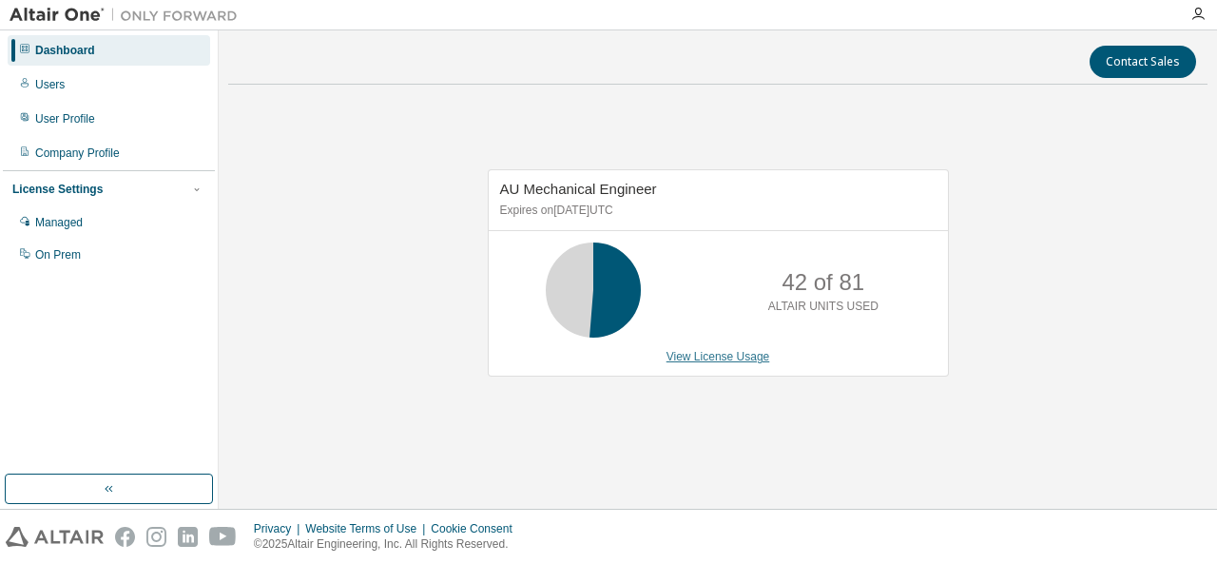  What do you see at coordinates (823, 306) in the screenshot?
I see `p: ALTAIR UNITS USED` at bounding box center [823, 306].